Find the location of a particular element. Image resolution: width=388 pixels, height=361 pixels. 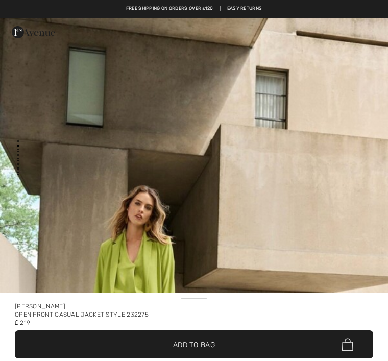

a: 1ère Avenue is located at coordinates (33, 32).